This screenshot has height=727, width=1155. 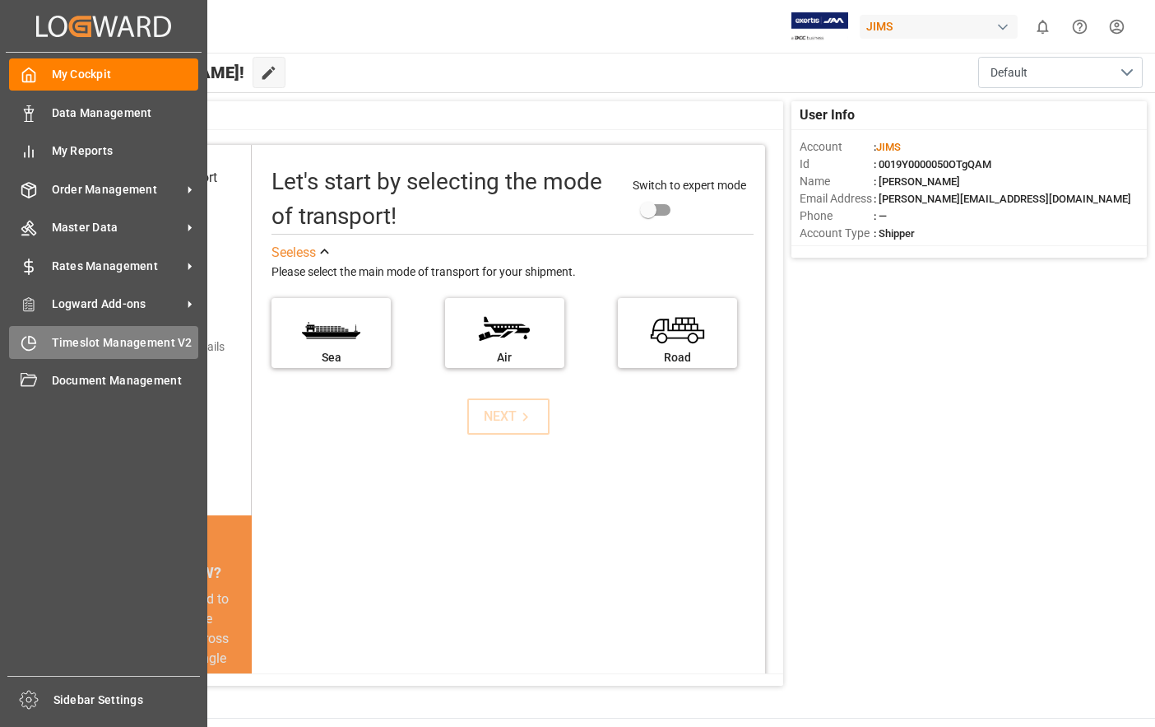 I want to click on span: Phone, so click(x=837, y=216).